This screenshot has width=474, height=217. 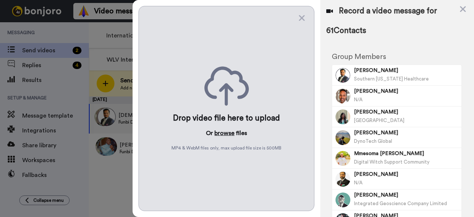 I want to click on p: Or files, so click(x=226, y=133).